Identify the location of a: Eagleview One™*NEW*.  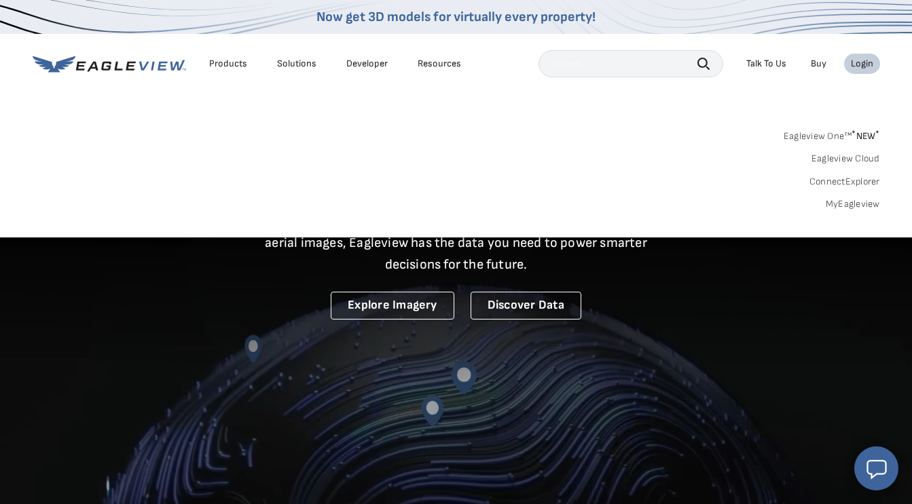
(832, 134).